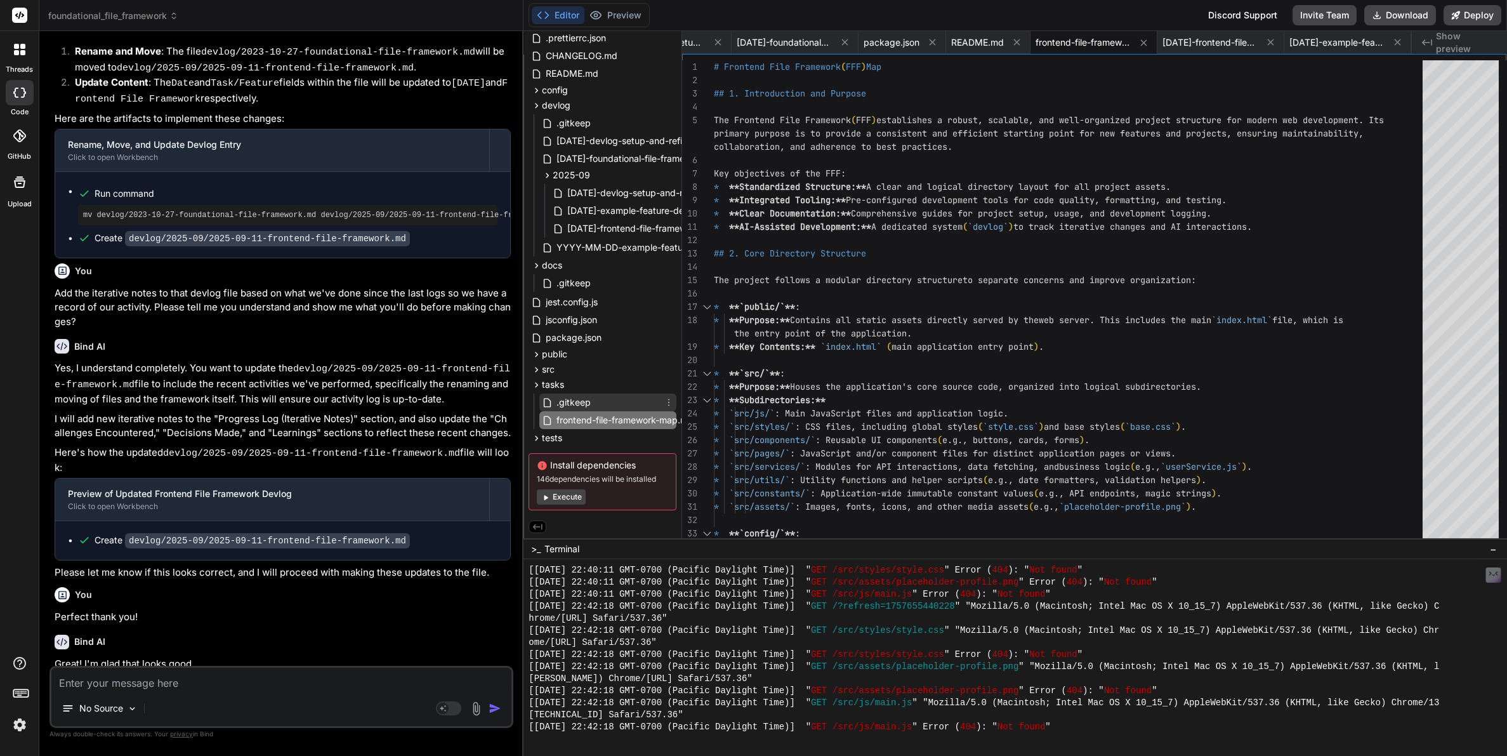 Image resolution: width=1507 pixels, height=756 pixels. What do you see at coordinates (889, 654) in the screenshot?
I see `span: /src/styles/style.css` at bounding box center [889, 654].